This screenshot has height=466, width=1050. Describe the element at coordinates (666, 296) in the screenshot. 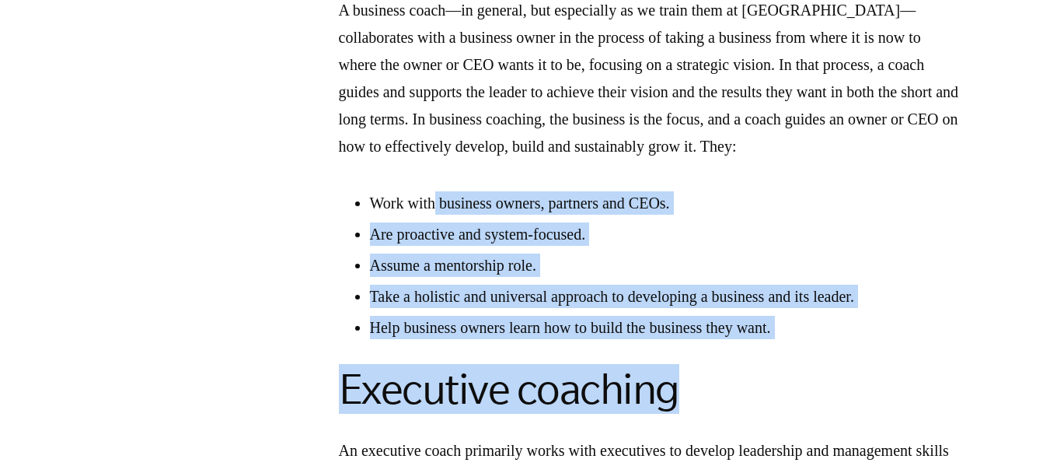

I see `li: Take a holistic and universal approach to developing a business and its leader.` at that location.